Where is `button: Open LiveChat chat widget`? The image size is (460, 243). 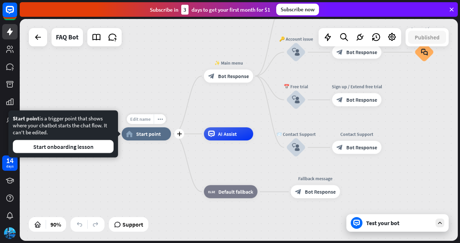
button: Open LiveChat chat widget is located at coordinates (17, 14).